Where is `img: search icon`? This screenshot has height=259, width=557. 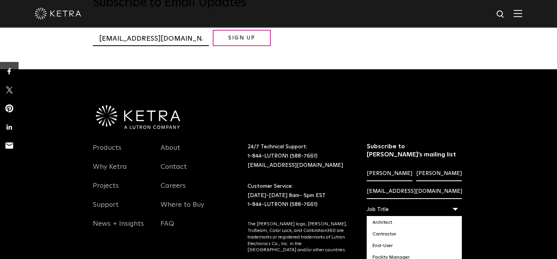 img: search icon is located at coordinates (501, 14).